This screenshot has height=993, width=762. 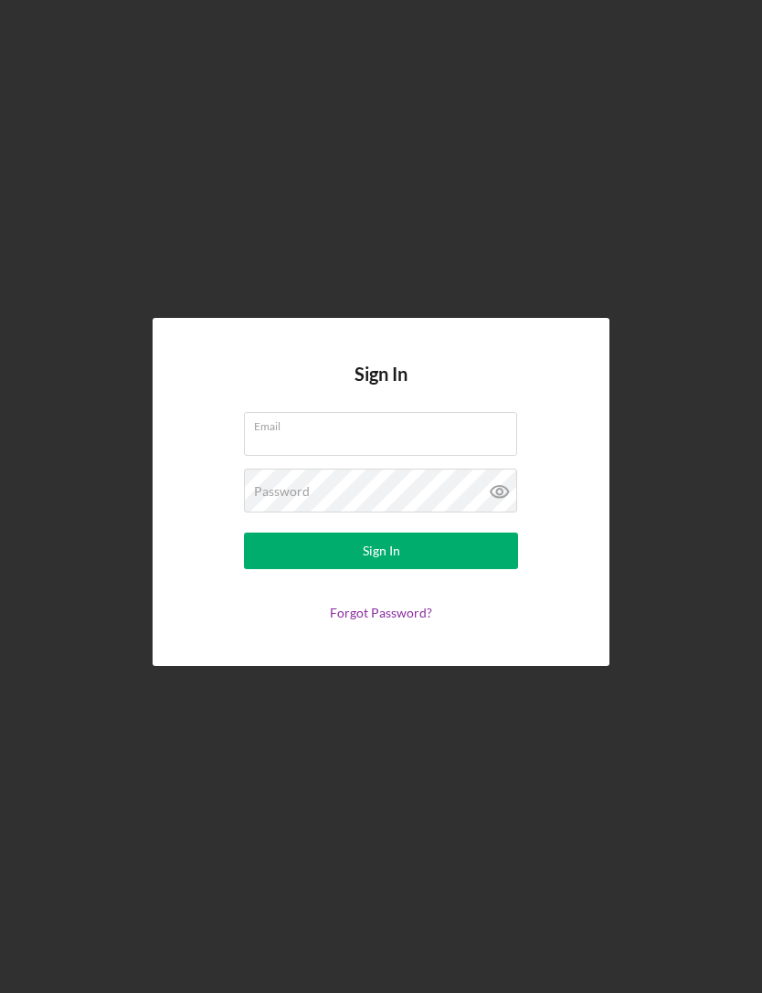 What do you see at coordinates (281, 491) in the screenshot?
I see `label: Password` at bounding box center [281, 491].